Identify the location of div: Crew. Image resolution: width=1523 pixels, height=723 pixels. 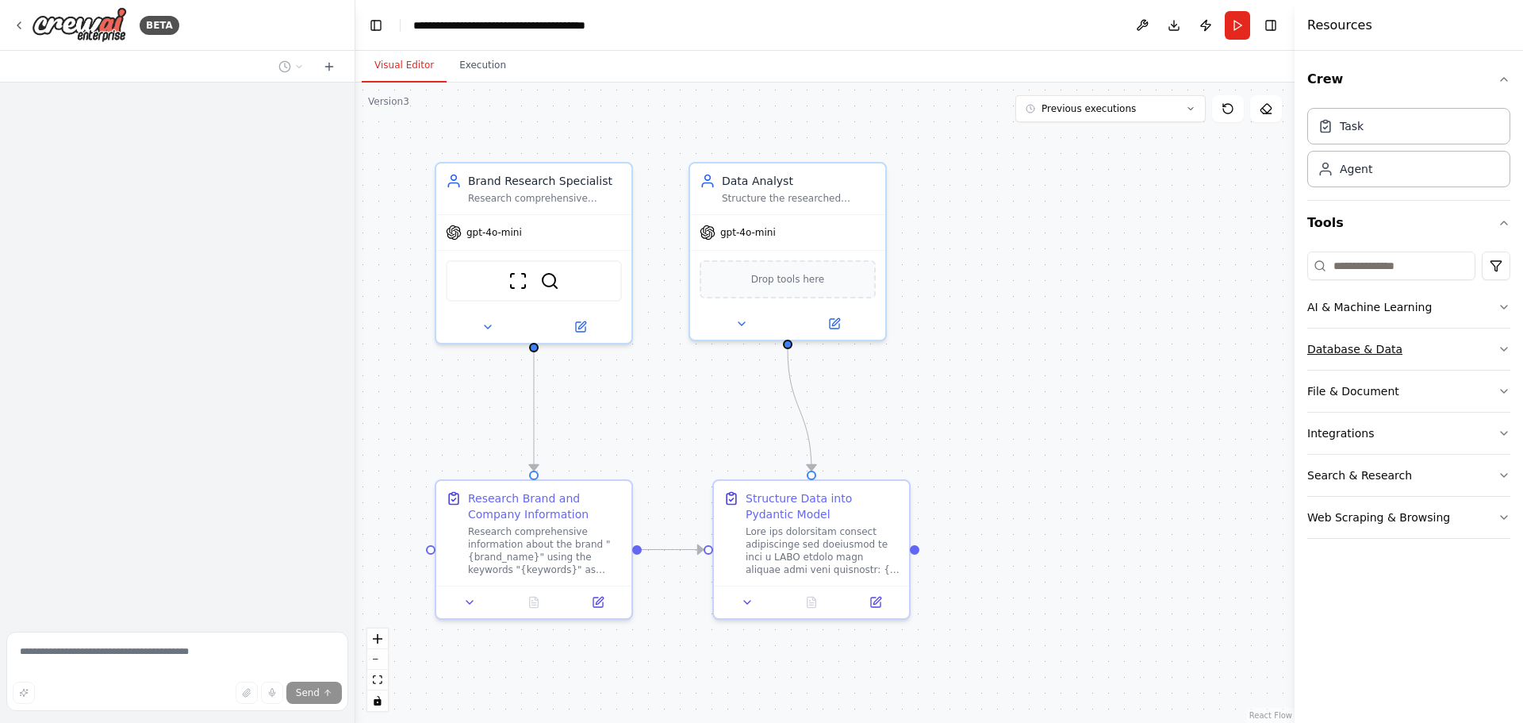
(1409, 151).